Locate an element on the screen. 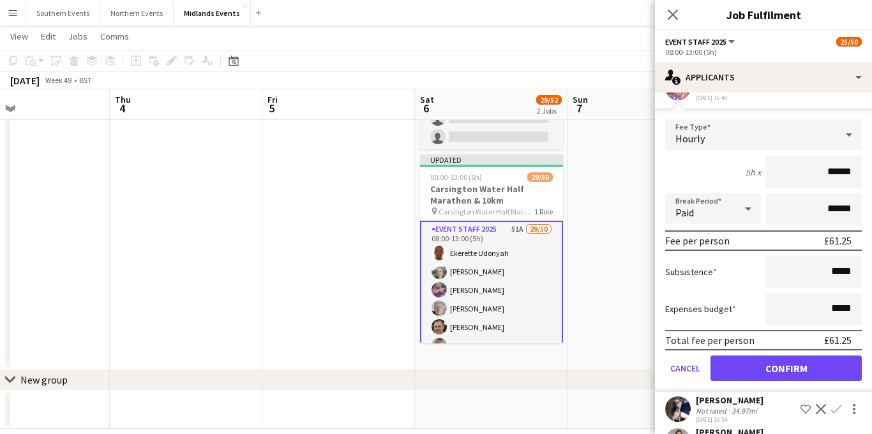  span: Week 49 is located at coordinates (58, 80).